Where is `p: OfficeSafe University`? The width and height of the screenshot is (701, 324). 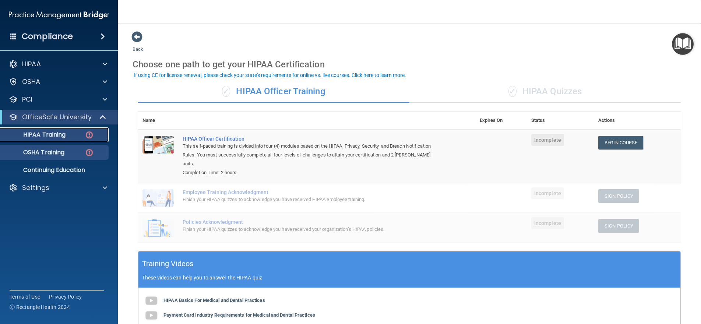 p: OfficeSafe University is located at coordinates (57, 117).